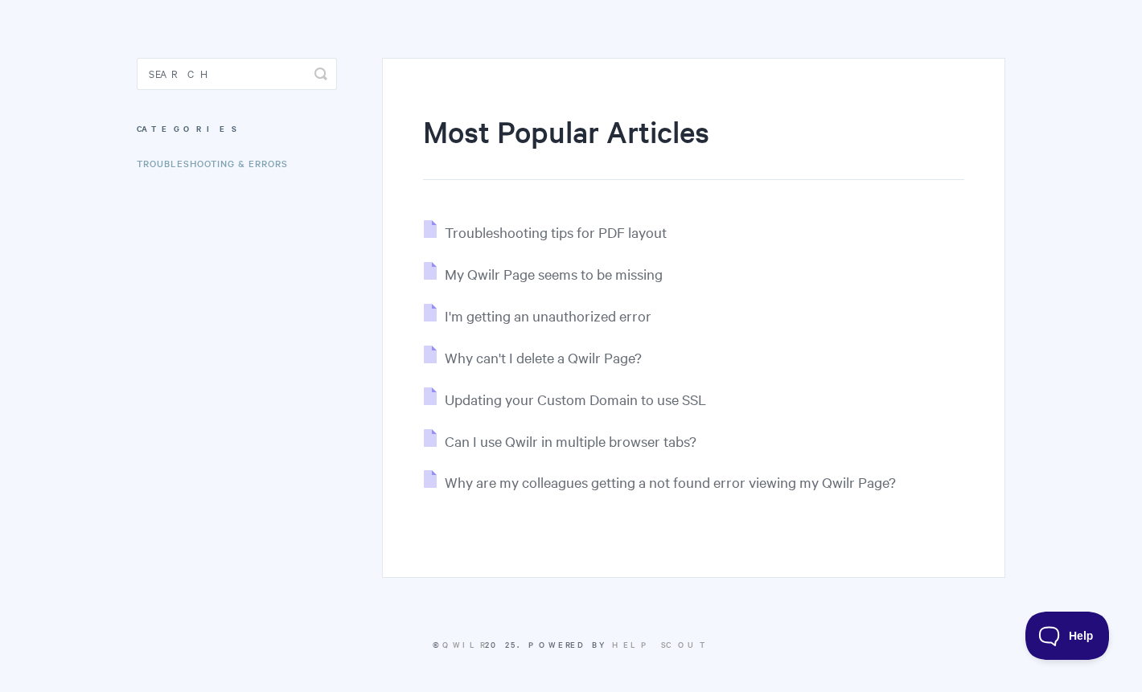 The image size is (1142, 692). I want to click on a: My Qwilr Page seems to be missing, so click(543, 273).